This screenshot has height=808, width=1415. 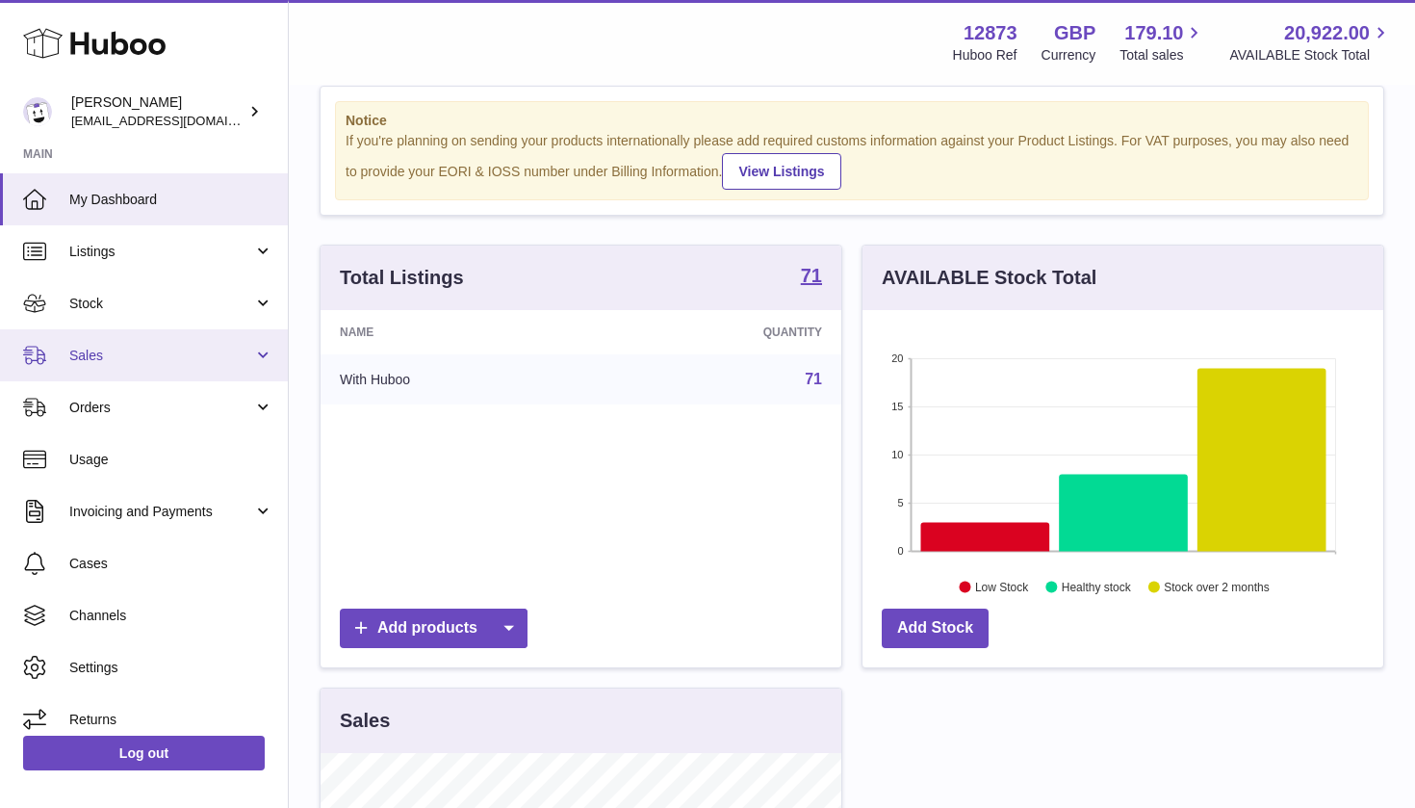 What do you see at coordinates (897, 454) in the screenshot?
I see `text: 10` at bounding box center [897, 454].